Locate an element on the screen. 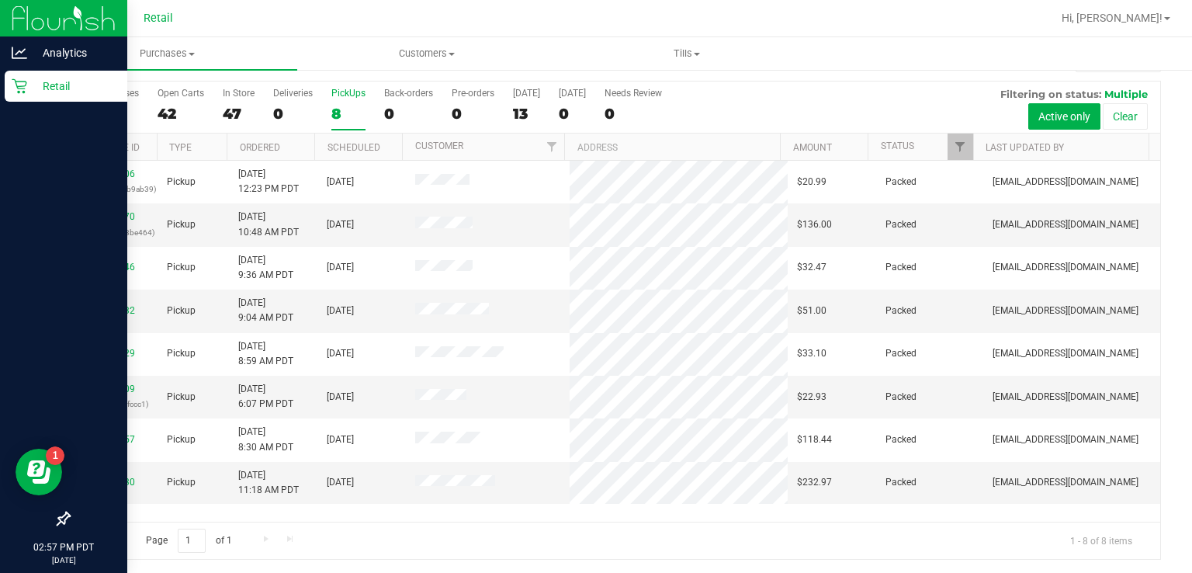 The image size is (1192, 573). span: $51.00 is located at coordinates (812, 310).